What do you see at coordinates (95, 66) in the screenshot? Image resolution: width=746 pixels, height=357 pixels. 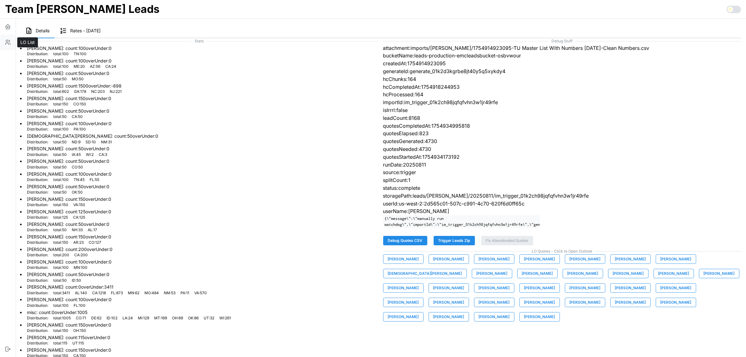 I see `p: AZ : 56` at bounding box center [95, 66].